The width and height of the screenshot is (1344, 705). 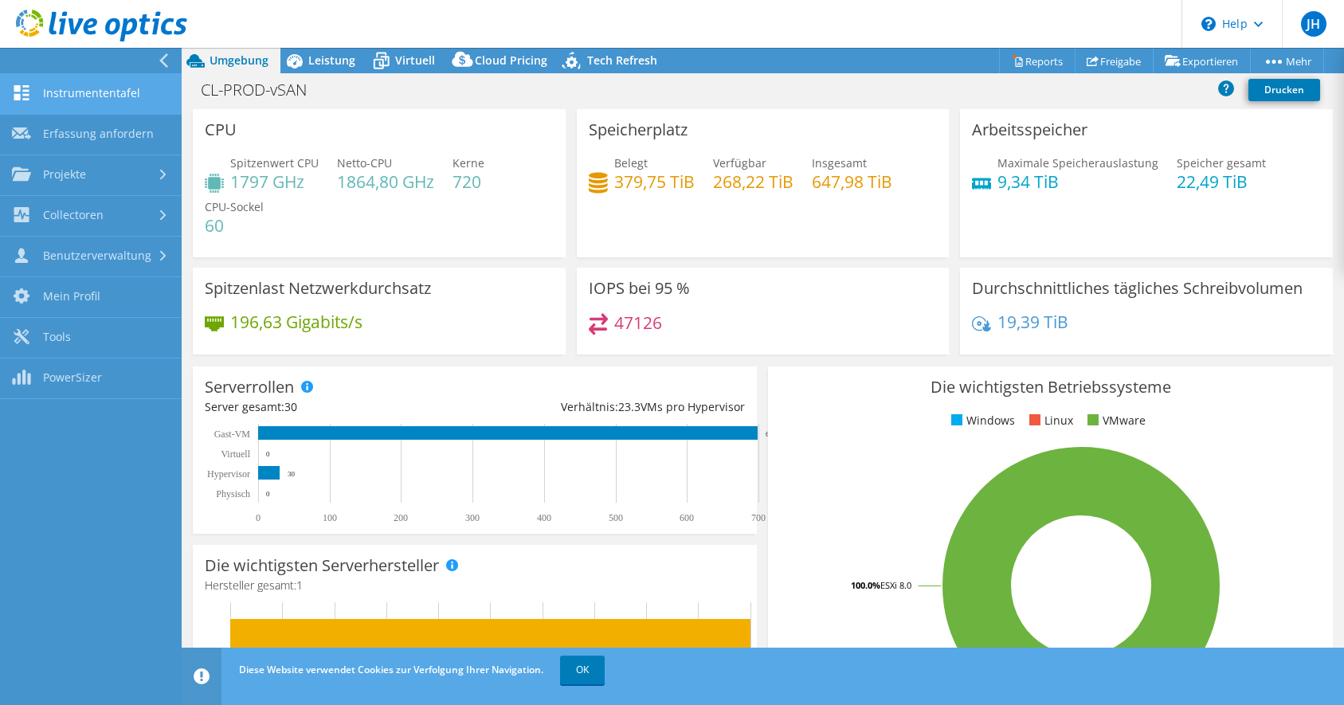 What do you see at coordinates (318, 288) in the screenshot?
I see `h3: Spitzenlast Netzwerkdurchsatz` at bounding box center [318, 288].